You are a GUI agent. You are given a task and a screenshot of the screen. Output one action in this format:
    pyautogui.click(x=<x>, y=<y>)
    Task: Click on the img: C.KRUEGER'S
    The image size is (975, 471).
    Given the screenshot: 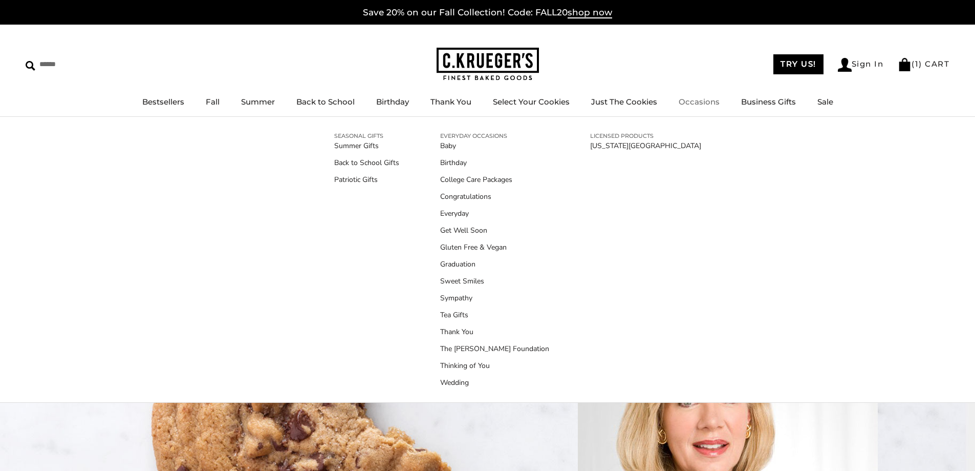 What is the action you would take?
    pyautogui.click(x=488, y=64)
    